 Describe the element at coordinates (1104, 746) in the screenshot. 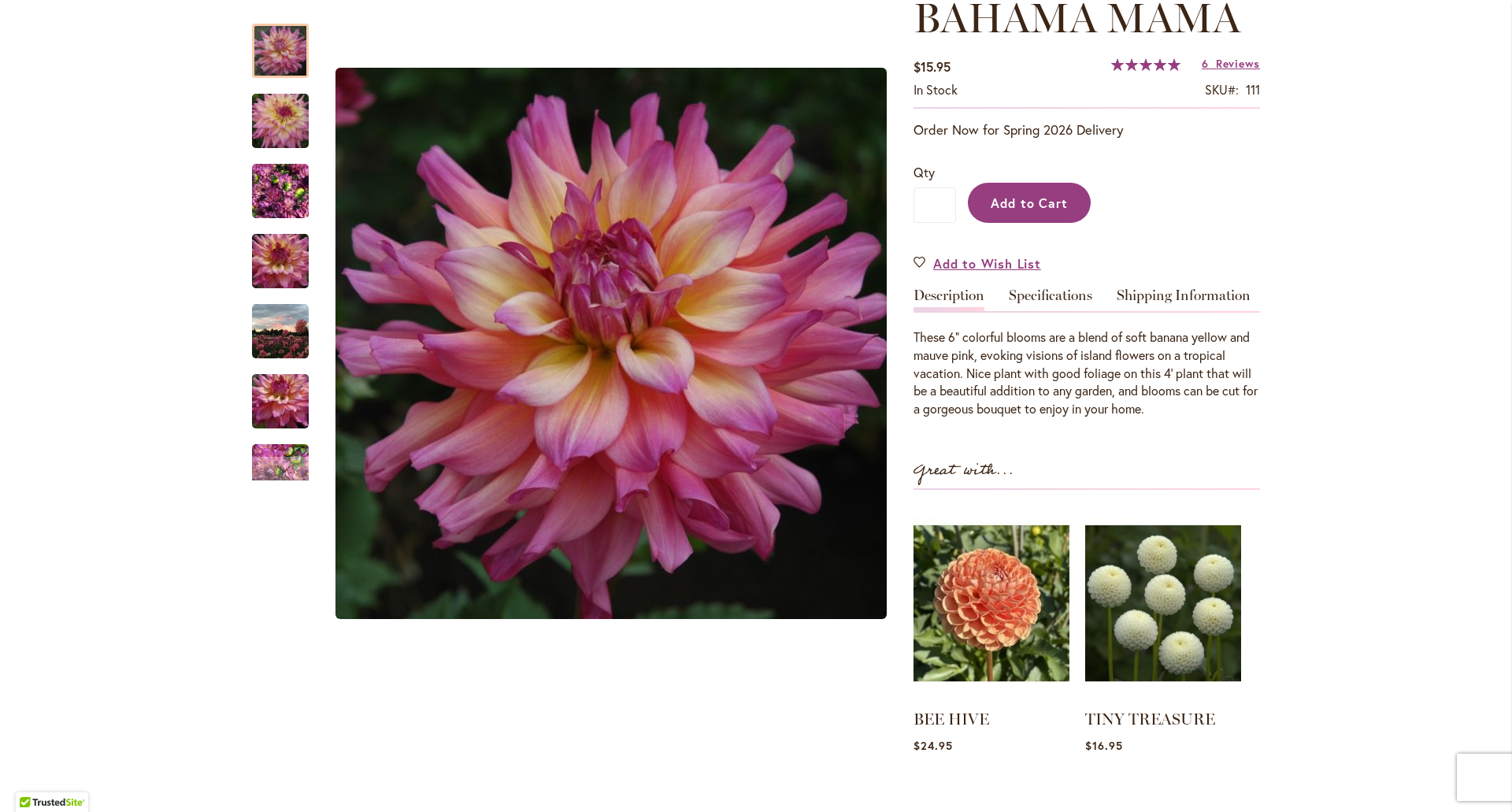

I see `span: $16.95` at that location.